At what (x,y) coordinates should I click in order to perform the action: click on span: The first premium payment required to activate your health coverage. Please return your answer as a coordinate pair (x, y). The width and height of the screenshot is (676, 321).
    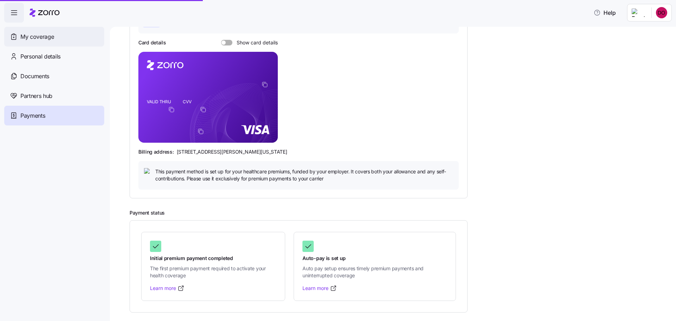
    Looking at the image, I should click on (213, 272).